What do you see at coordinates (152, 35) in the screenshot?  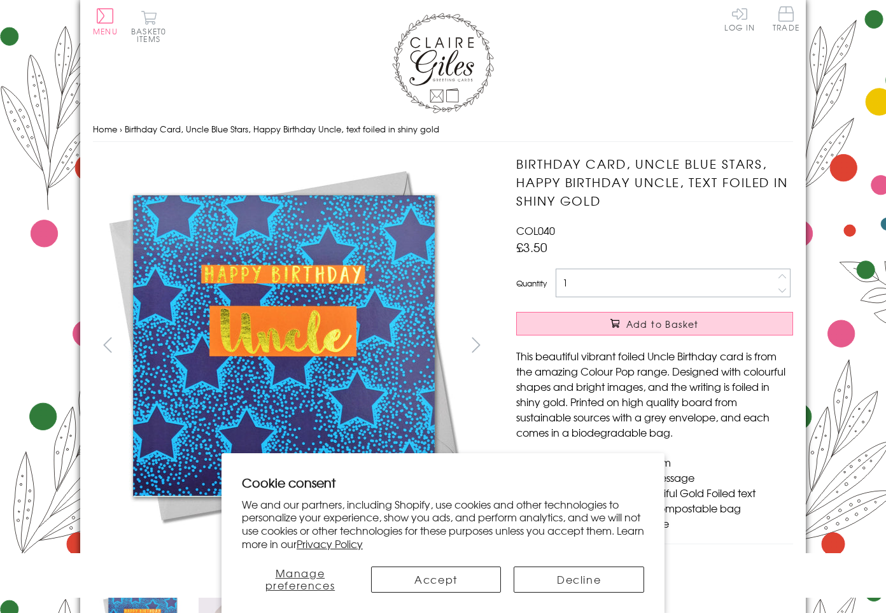 I see `span: 0 items` at bounding box center [152, 35].